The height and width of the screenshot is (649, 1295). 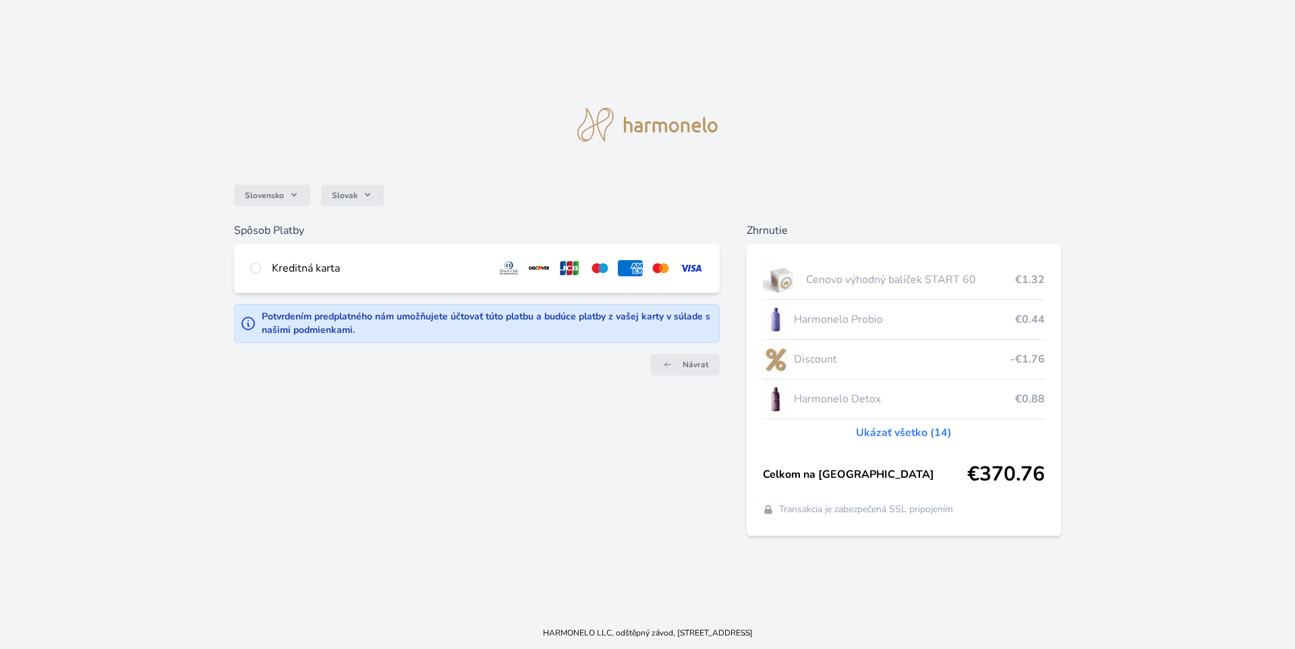 What do you see at coordinates (272, 196) in the screenshot?
I see `button: Slovensko` at bounding box center [272, 196].